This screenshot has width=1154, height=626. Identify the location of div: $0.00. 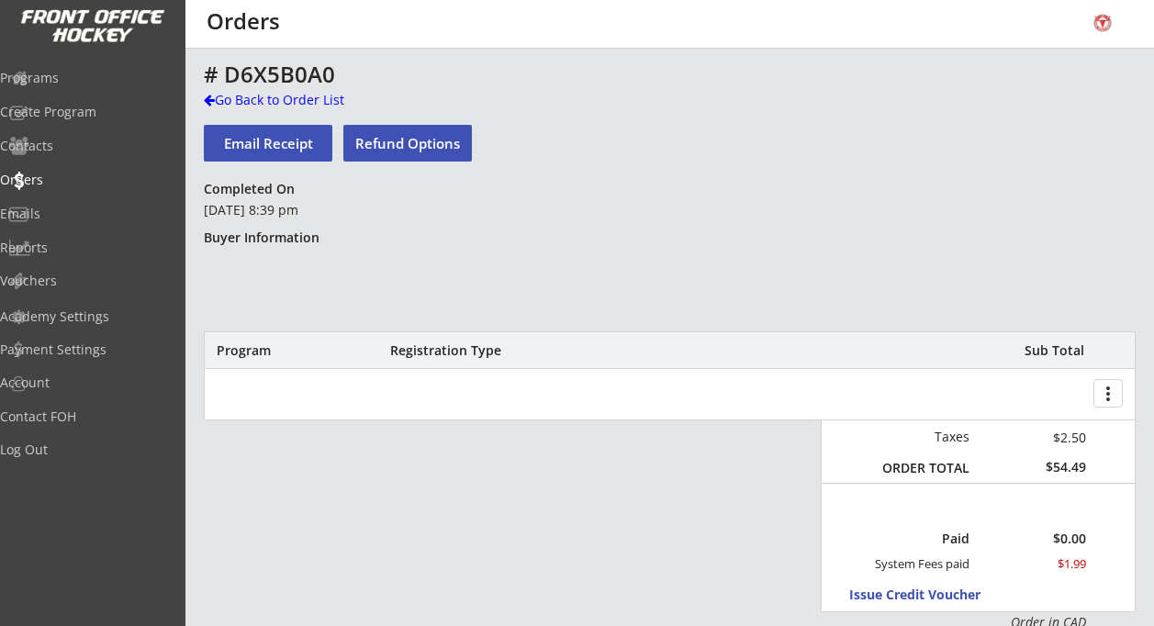
(1034, 539).